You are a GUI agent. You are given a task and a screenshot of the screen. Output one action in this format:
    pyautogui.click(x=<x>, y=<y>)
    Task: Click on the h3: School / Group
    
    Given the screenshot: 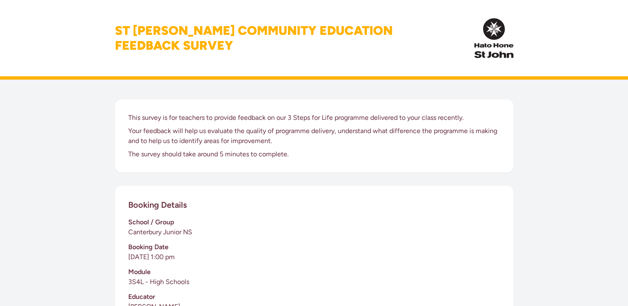 What is the action you would take?
    pyautogui.click(x=314, y=222)
    